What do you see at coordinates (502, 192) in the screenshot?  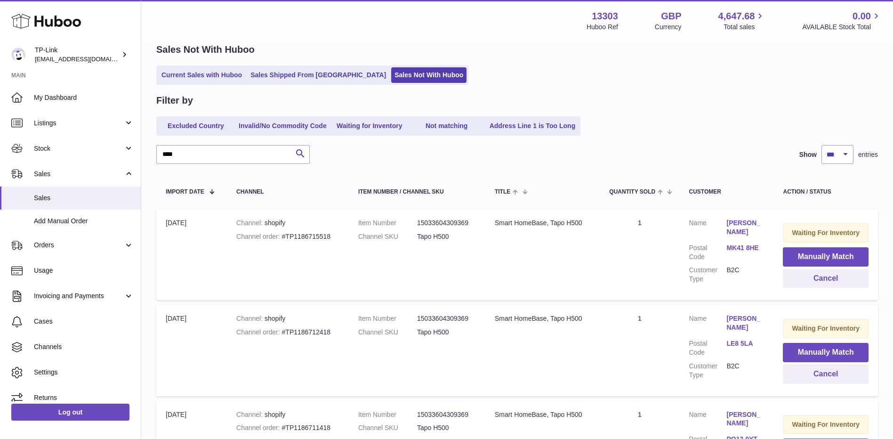 I see `span: Title` at bounding box center [502, 192].